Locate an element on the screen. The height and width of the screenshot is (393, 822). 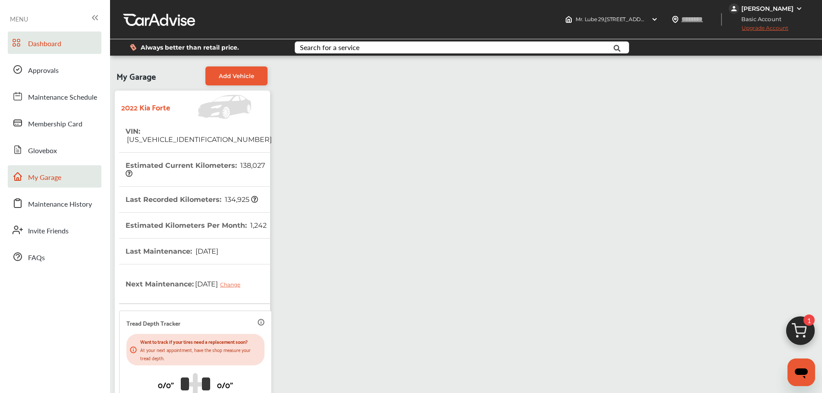
span: Always better than retail price. is located at coordinates (190, 47).